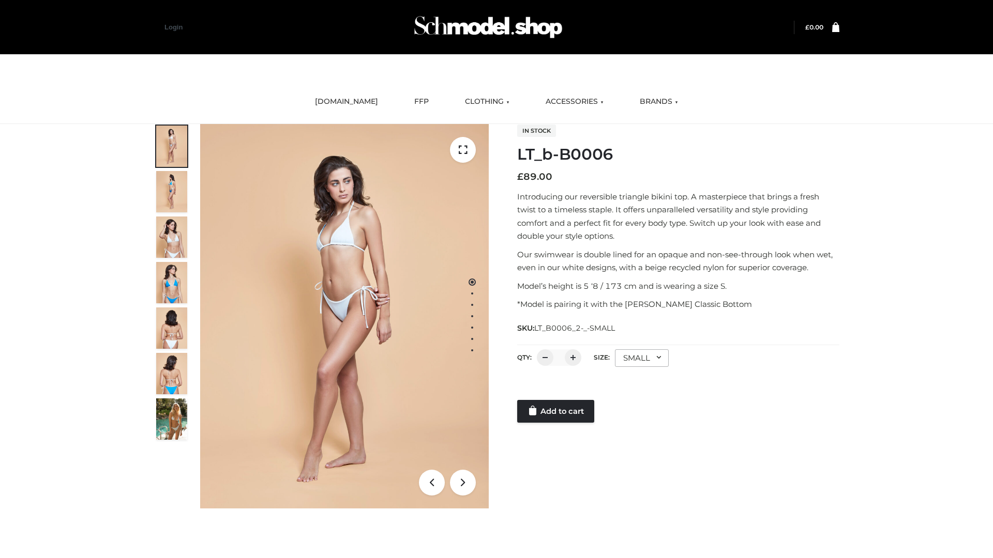 Image resolution: width=993 pixels, height=558 pixels. What do you see at coordinates (344, 316) in the screenshot?
I see `img: ArielClassicBikiniTop_CloudNine_AzureSky_OW114ECO_1` at bounding box center [344, 316].